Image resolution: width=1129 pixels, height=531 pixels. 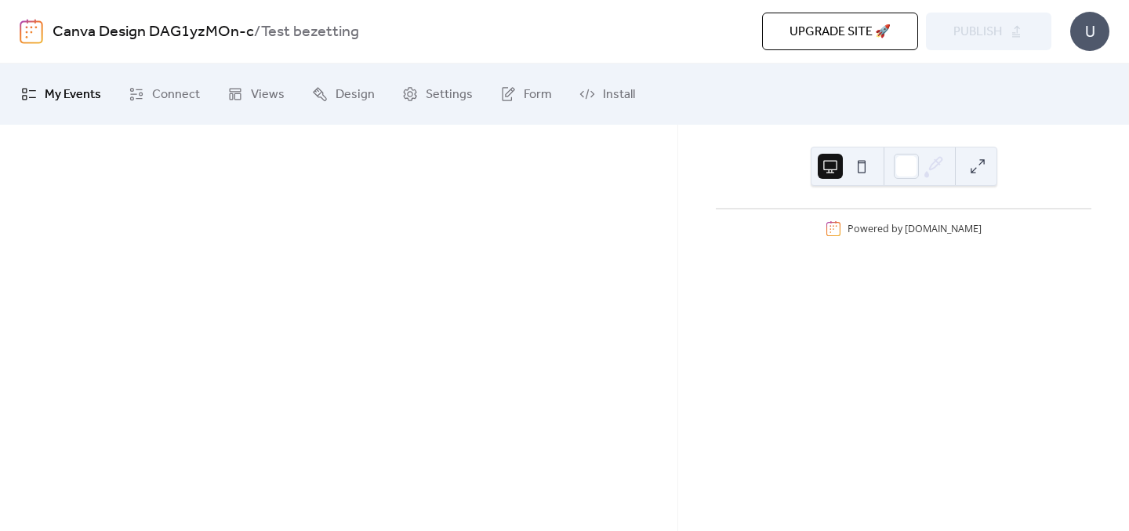 What do you see at coordinates (449, 95) in the screenshot?
I see `span: Settings` at bounding box center [449, 95].